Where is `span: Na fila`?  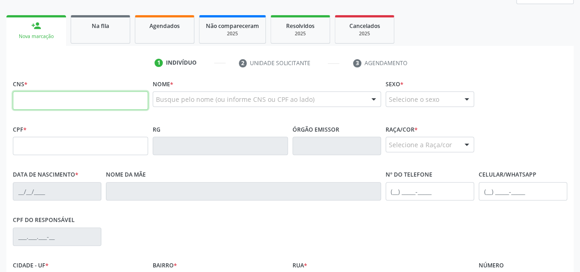 span: Na fila is located at coordinates (100, 26).